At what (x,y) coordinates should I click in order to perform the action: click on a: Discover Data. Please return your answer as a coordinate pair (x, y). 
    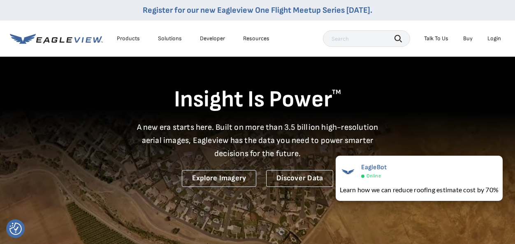
    Looking at the image, I should click on (299, 178).